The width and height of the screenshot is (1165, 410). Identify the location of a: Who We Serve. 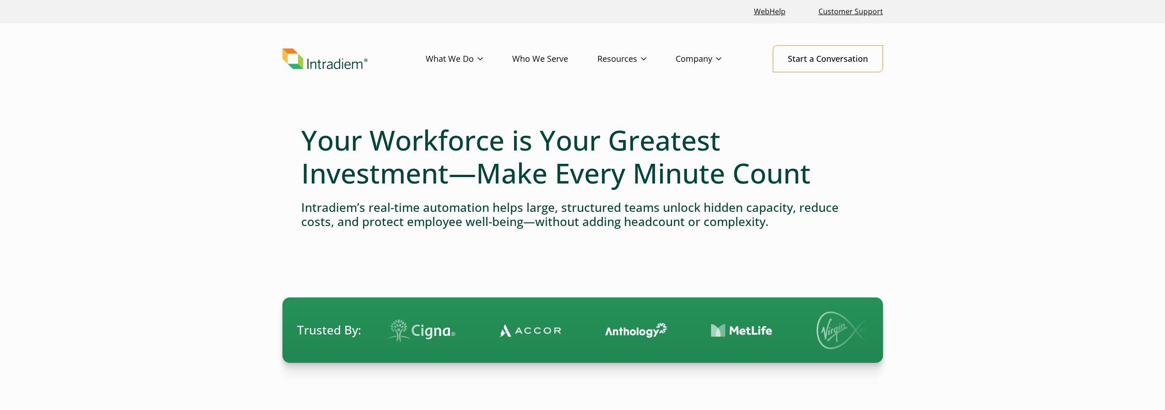
(555, 59).